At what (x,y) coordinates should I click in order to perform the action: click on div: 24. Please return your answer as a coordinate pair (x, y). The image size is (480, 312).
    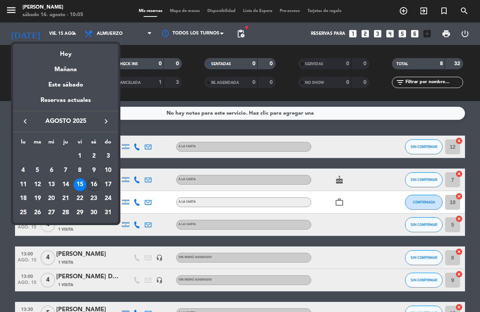
    Looking at the image, I should click on (108, 199).